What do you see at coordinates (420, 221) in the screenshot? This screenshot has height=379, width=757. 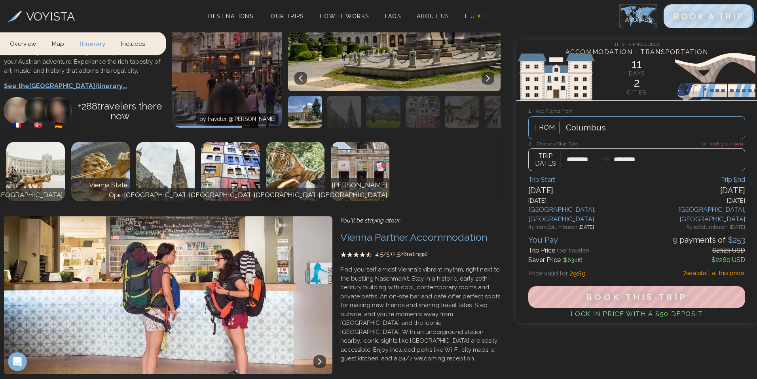 I see `div: You'll be staying at our` at bounding box center [420, 221].